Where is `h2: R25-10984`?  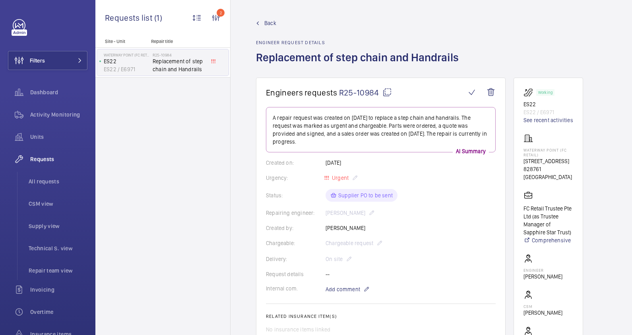
h2: R25-10984 is located at coordinates (179, 55).